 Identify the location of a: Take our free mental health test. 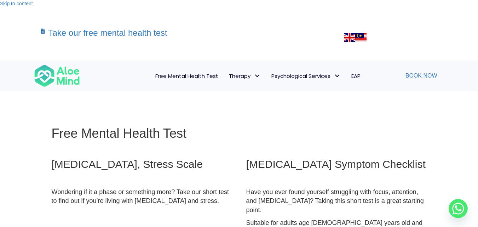
(143, 34).